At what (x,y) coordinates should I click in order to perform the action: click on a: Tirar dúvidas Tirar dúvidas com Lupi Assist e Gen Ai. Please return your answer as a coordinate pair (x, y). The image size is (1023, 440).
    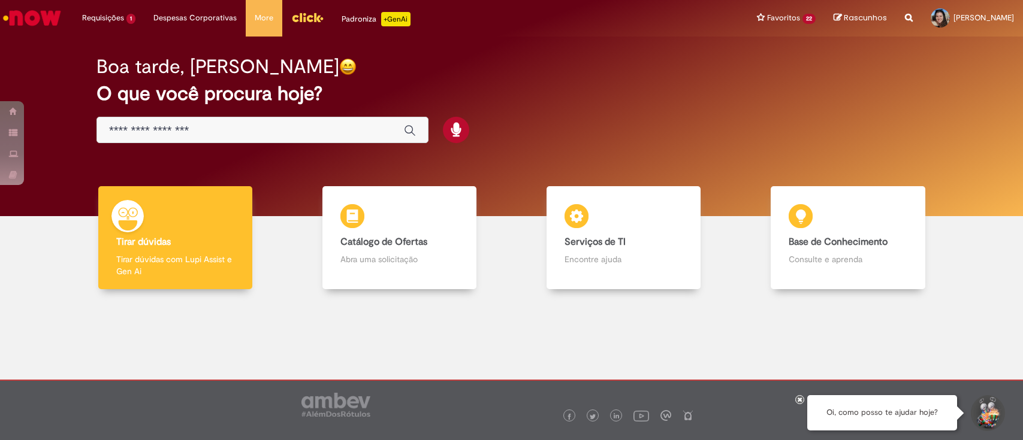
    Looking at the image, I should click on (175, 238).